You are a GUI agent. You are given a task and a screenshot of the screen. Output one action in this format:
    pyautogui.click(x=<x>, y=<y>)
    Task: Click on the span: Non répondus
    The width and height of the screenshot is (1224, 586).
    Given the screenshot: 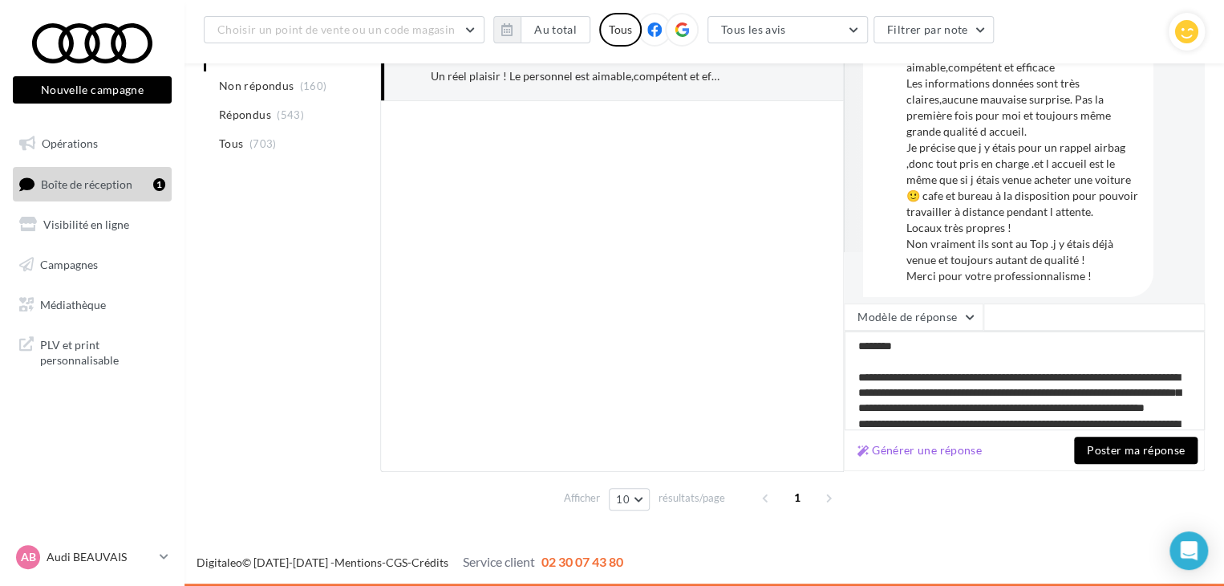 What is the action you would take?
    pyautogui.click(x=256, y=86)
    